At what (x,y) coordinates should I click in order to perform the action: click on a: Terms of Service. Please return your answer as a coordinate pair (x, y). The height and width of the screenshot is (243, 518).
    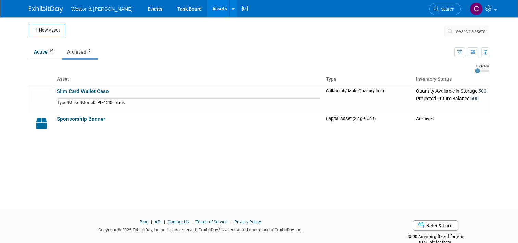
    Looking at the image, I should click on (212, 221).